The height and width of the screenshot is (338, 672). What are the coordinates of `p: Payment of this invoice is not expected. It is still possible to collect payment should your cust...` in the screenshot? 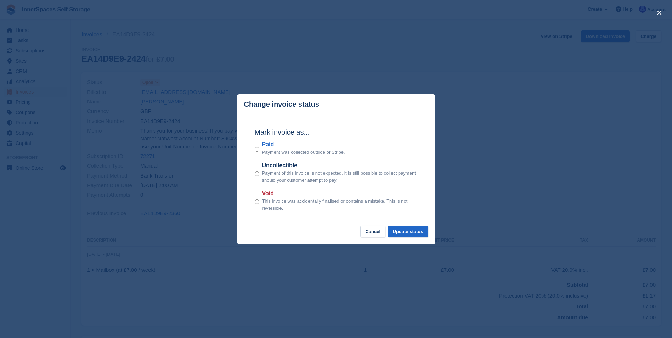 It's located at (340, 176).